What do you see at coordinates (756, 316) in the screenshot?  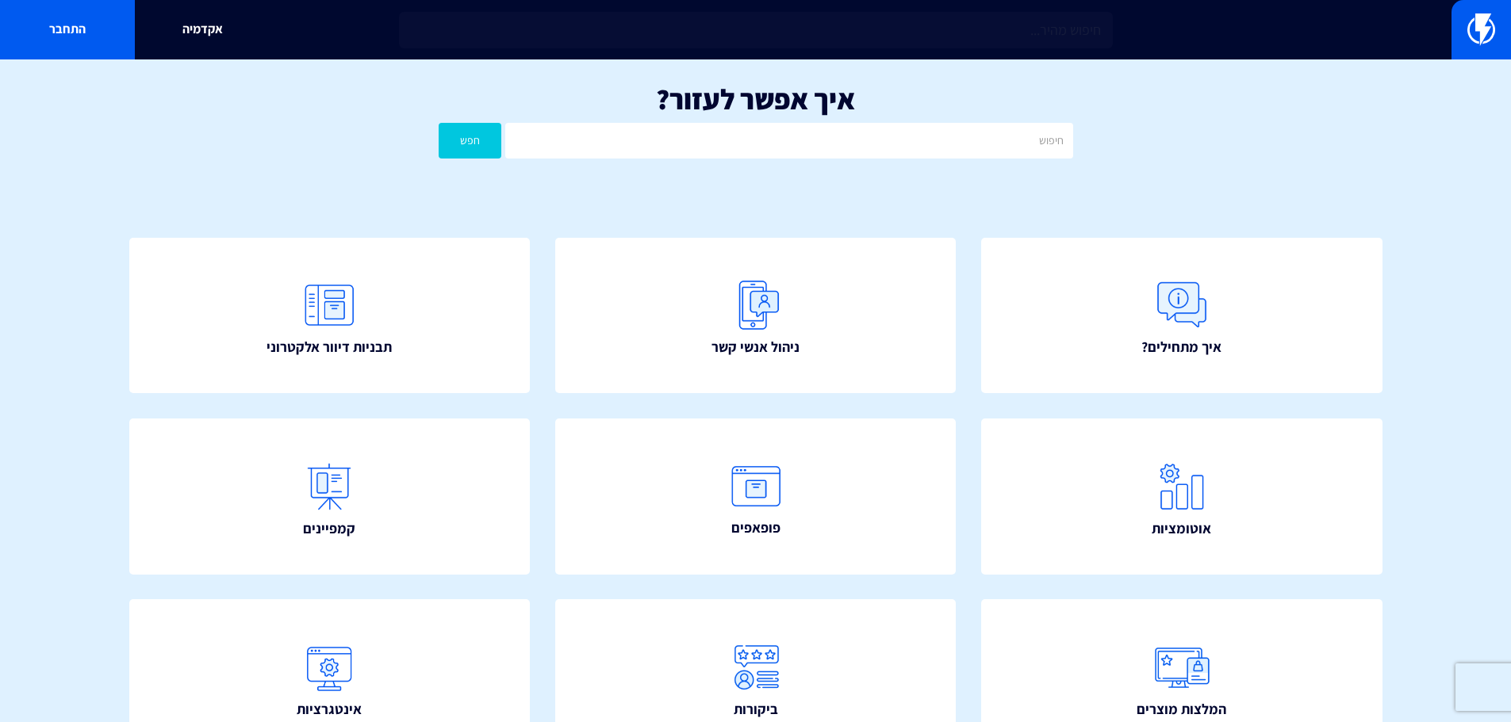 I see `a: ניהול אנשי קשר` at bounding box center [756, 316].